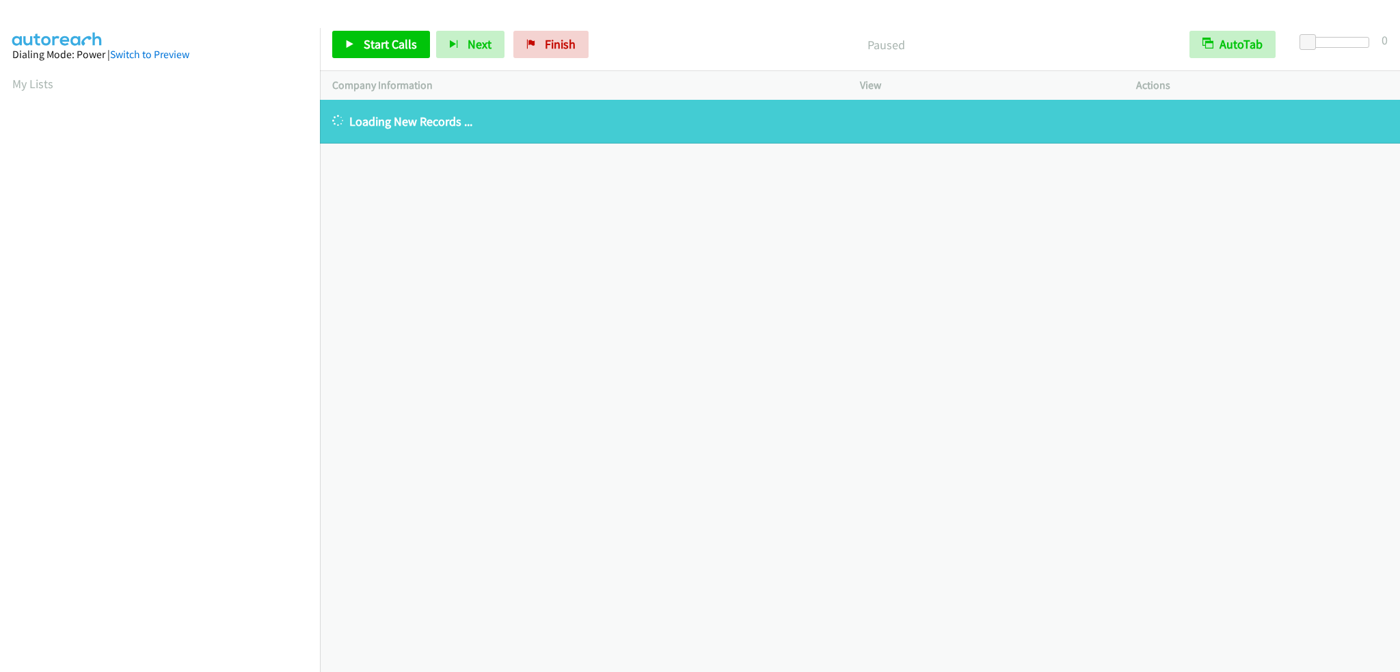  Describe the element at coordinates (1233, 44) in the screenshot. I see `button: AutoTab` at that location.